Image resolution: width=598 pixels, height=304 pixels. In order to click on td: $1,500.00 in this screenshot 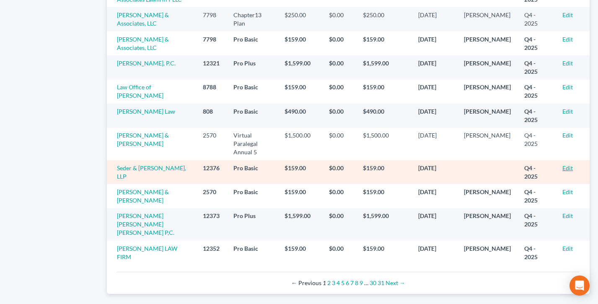, I will do `click(384, 144)`.